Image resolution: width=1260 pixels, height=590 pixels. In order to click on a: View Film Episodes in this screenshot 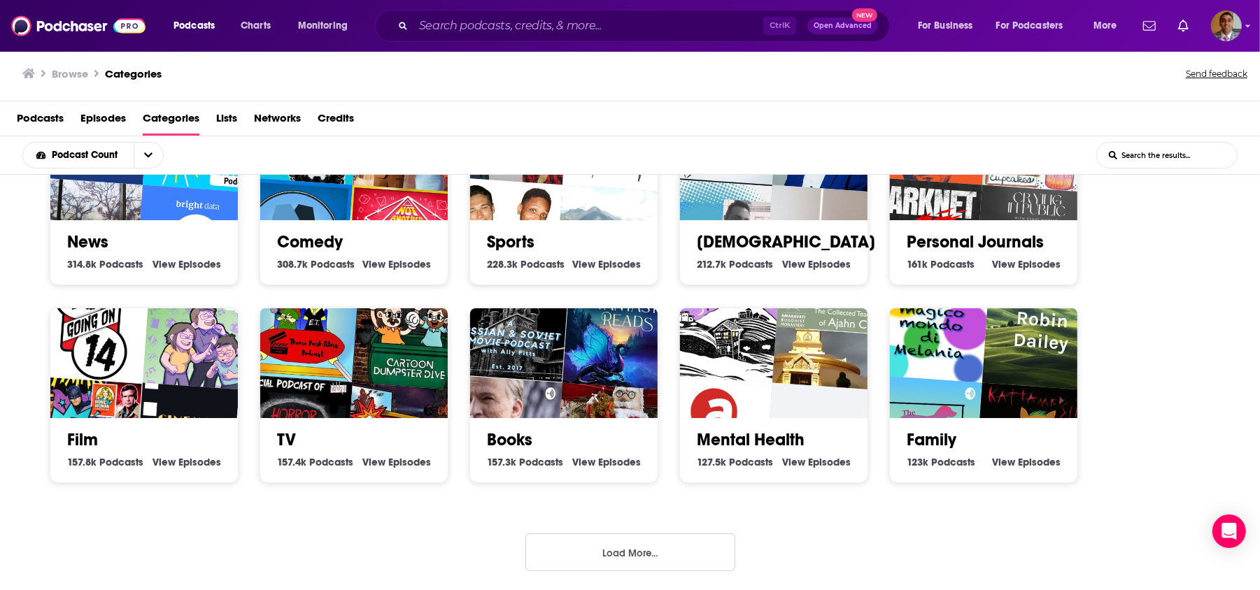, I will do `click(187, 462)`.